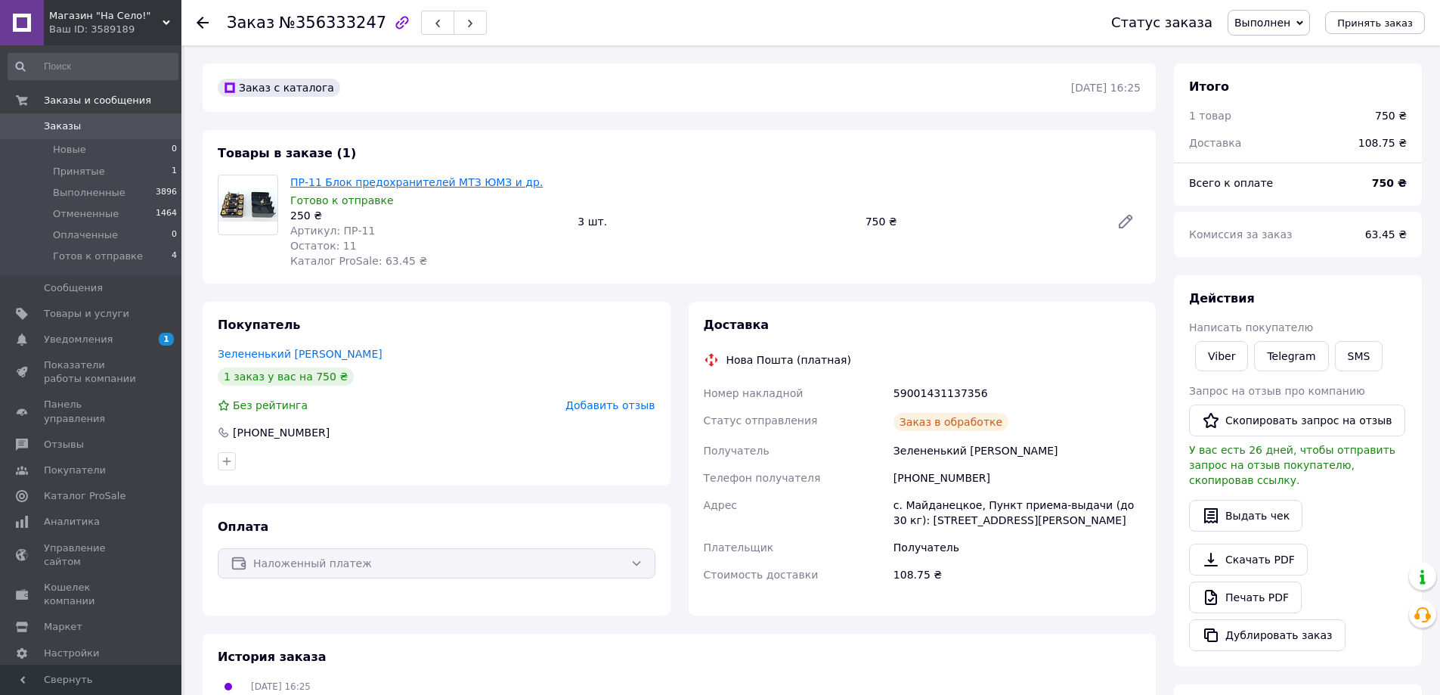 The image size is (1440, 695). I want to click on input: Поиск, so click(93, 67).